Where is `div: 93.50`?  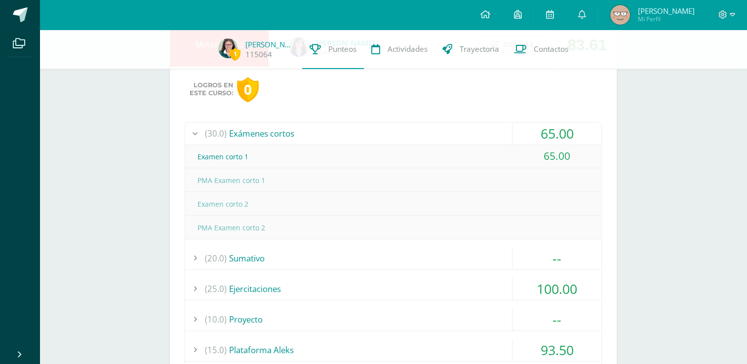 div: 93.50 is located at coordinates (557, 350).